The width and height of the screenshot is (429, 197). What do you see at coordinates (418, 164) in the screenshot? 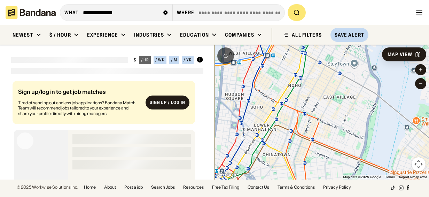
I see `button: Map camera controls` at bounding box center [418, 164].